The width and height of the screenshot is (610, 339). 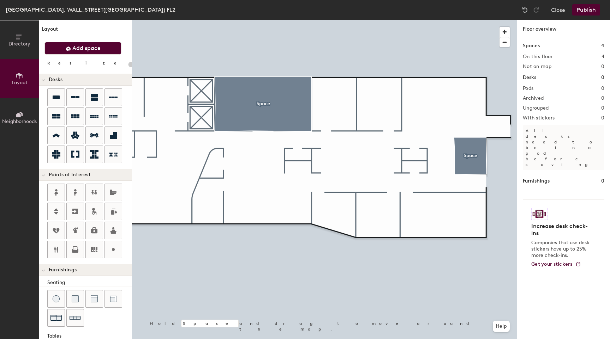 I want to click on h2: 4, so click(x=603, y=57).